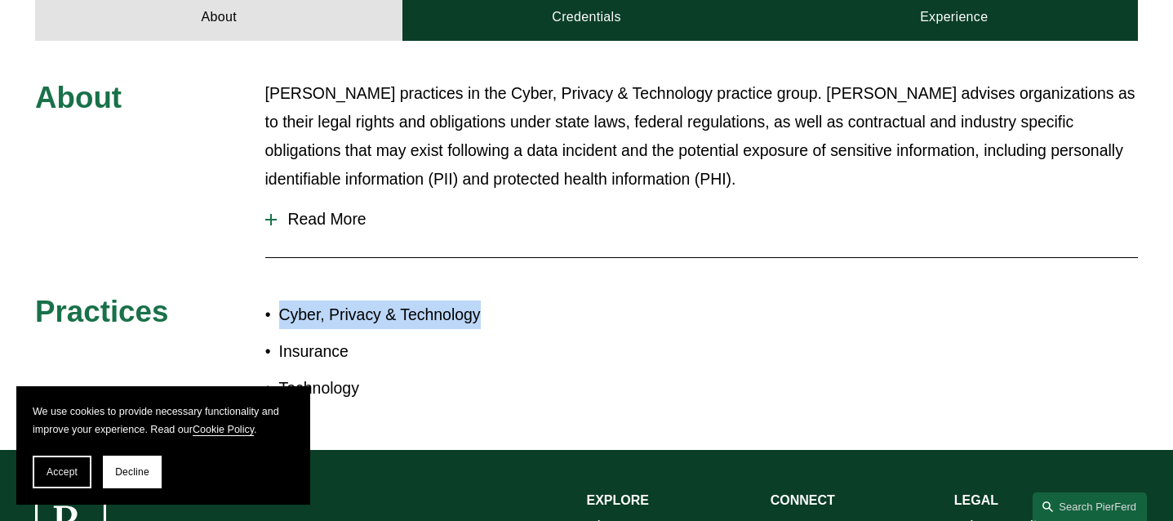 This screenshot has width=1173, height=521. What do you see at coordinates (132, 472) in the screenshot?
I see `span: Decline` at bounding box center [132, 472].